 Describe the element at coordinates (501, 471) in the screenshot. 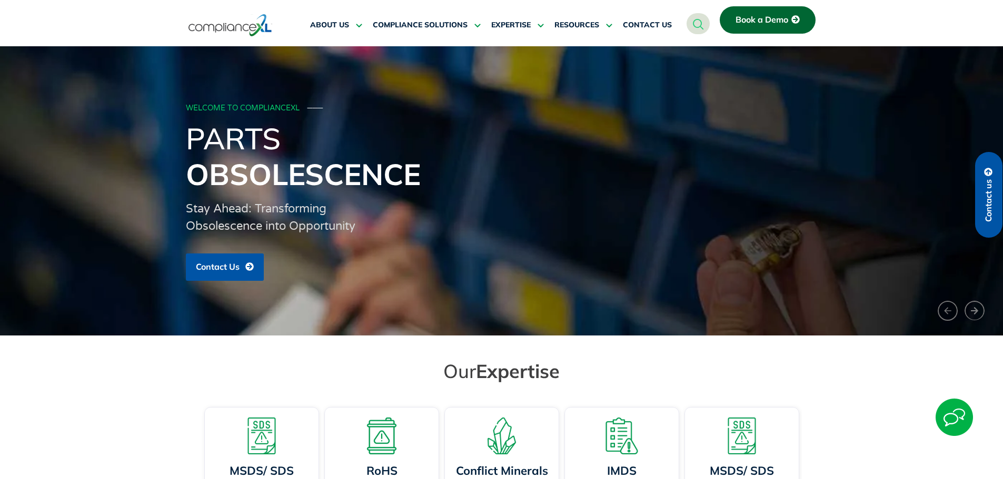

I see `a: Conflict Minerals` at that location.